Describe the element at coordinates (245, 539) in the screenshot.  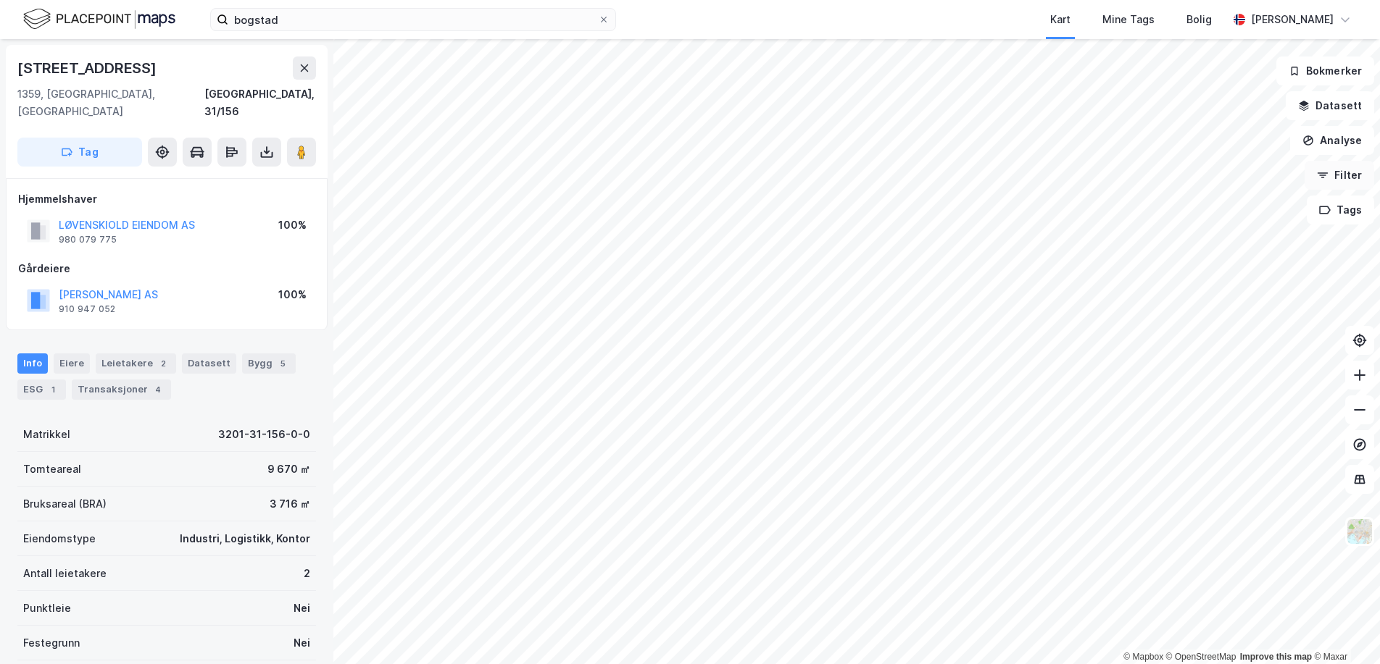
I see `div: Industri, Logistikk, Kontor` at that location.